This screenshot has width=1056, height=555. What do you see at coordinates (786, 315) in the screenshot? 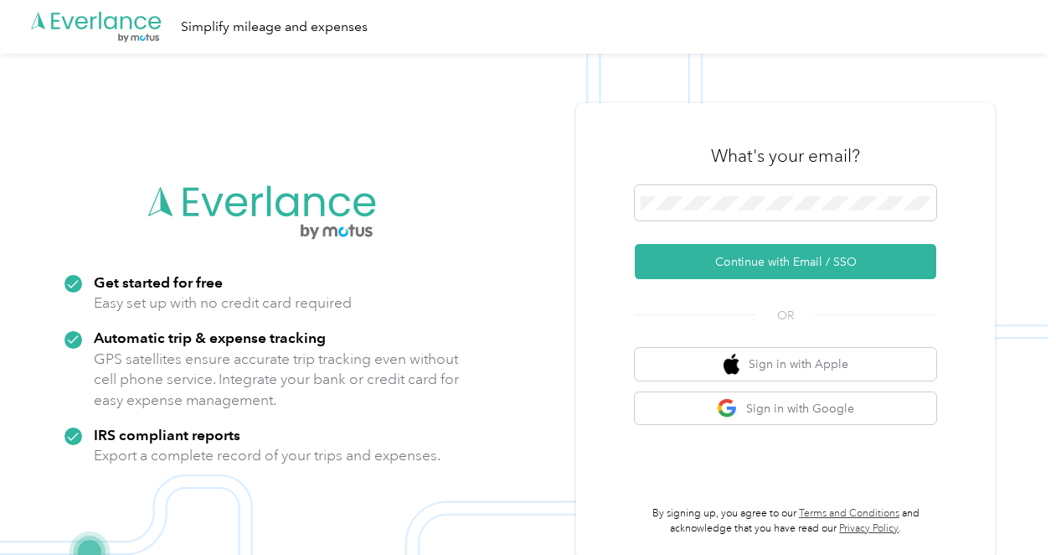
I see `span: OR` at bounding box center [786, 315].